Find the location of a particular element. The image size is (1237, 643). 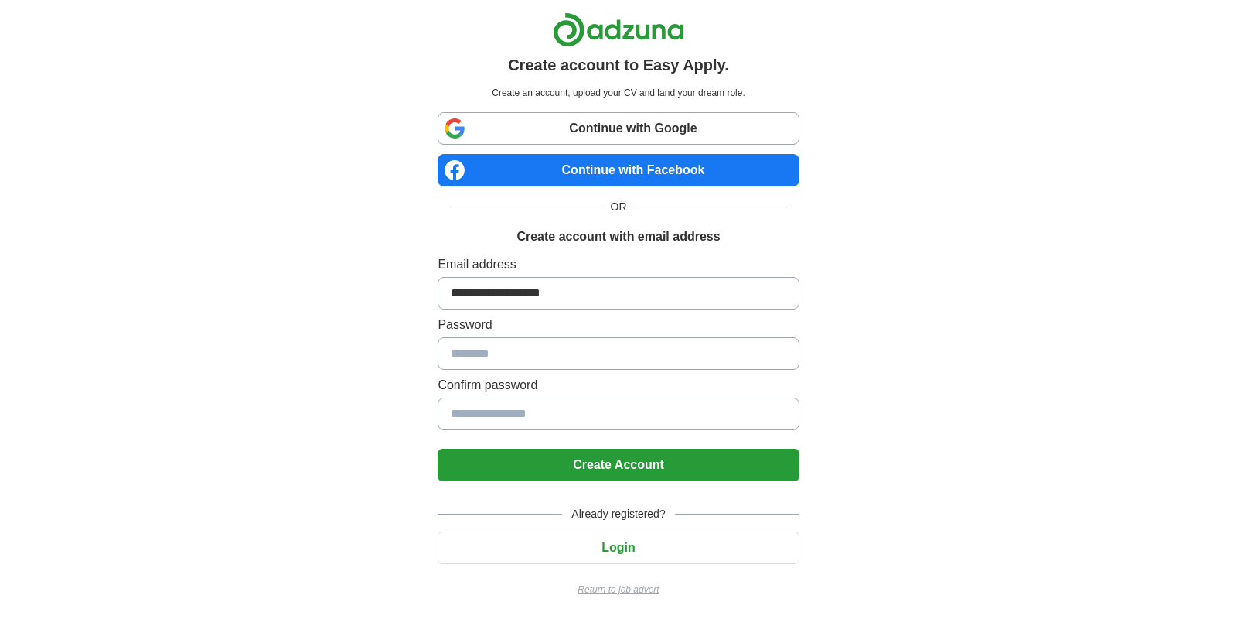

a: Continue with Facebook is located at coordinates (618, 170).